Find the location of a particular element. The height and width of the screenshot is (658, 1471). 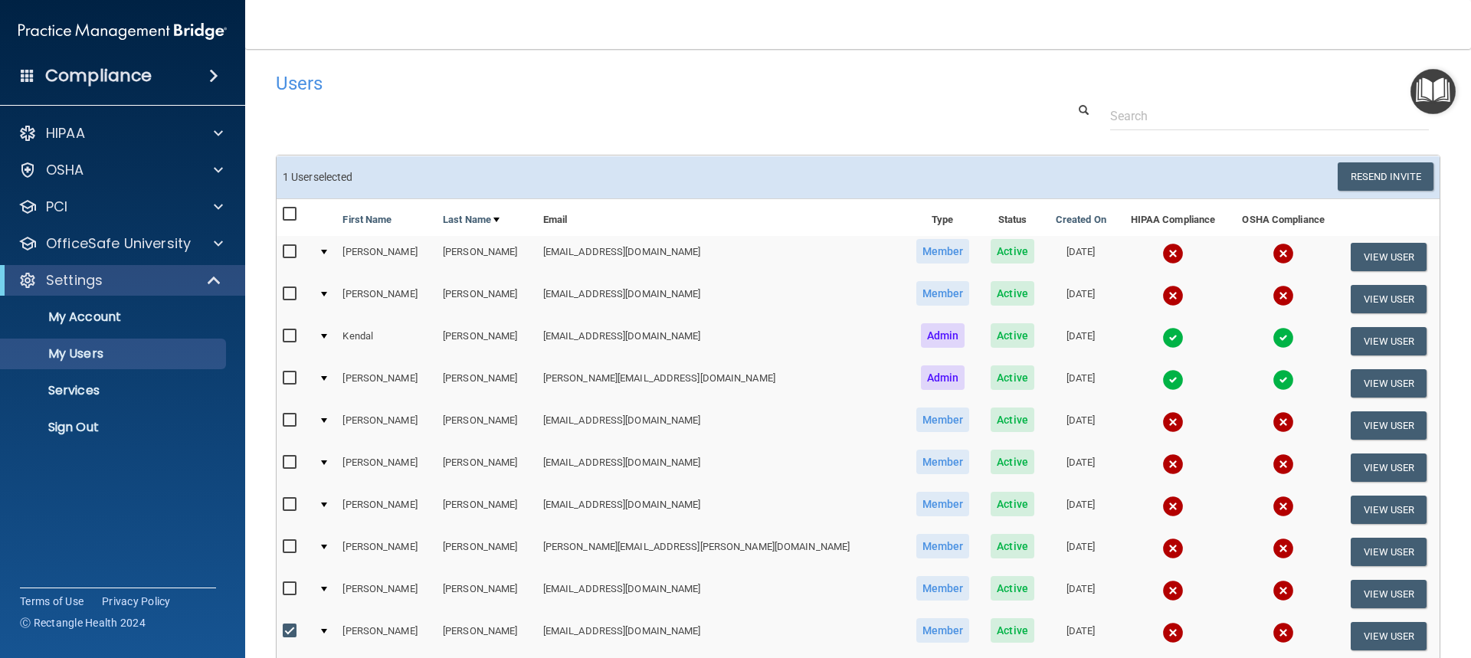

a: Privacy Policy is located at coordinates (136, 601).